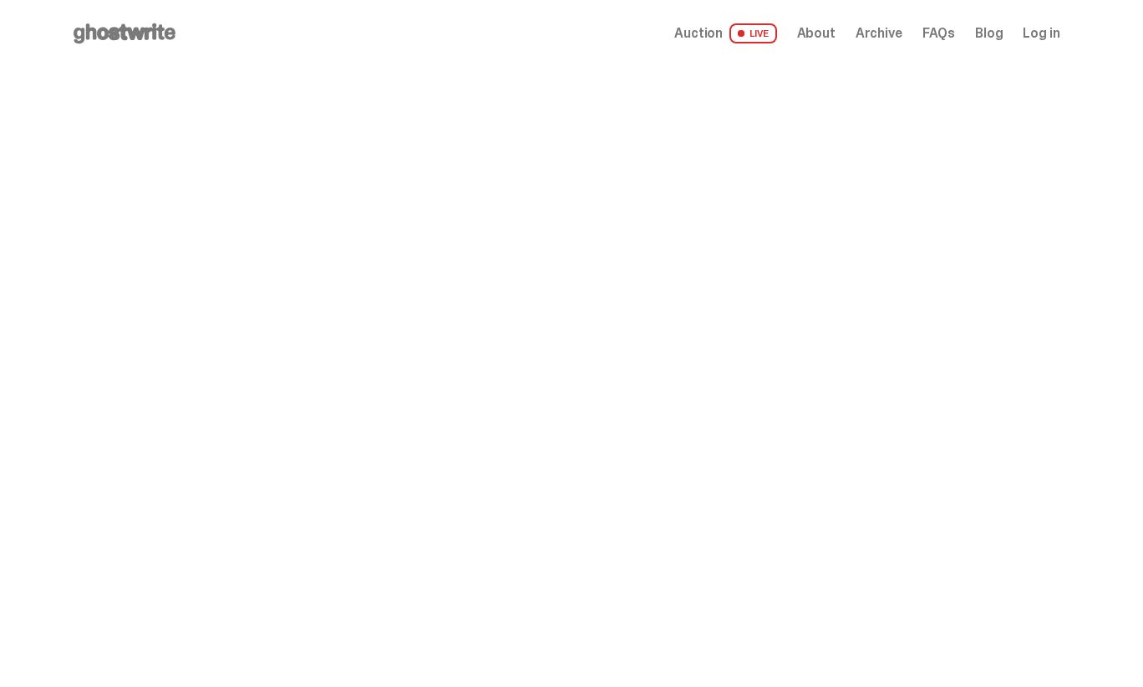 Image resolution: width=1143 pixels, height=687 pixels. Describe the element at coordinates (817, 33) in the screenshot. I see `span: About` at that location.